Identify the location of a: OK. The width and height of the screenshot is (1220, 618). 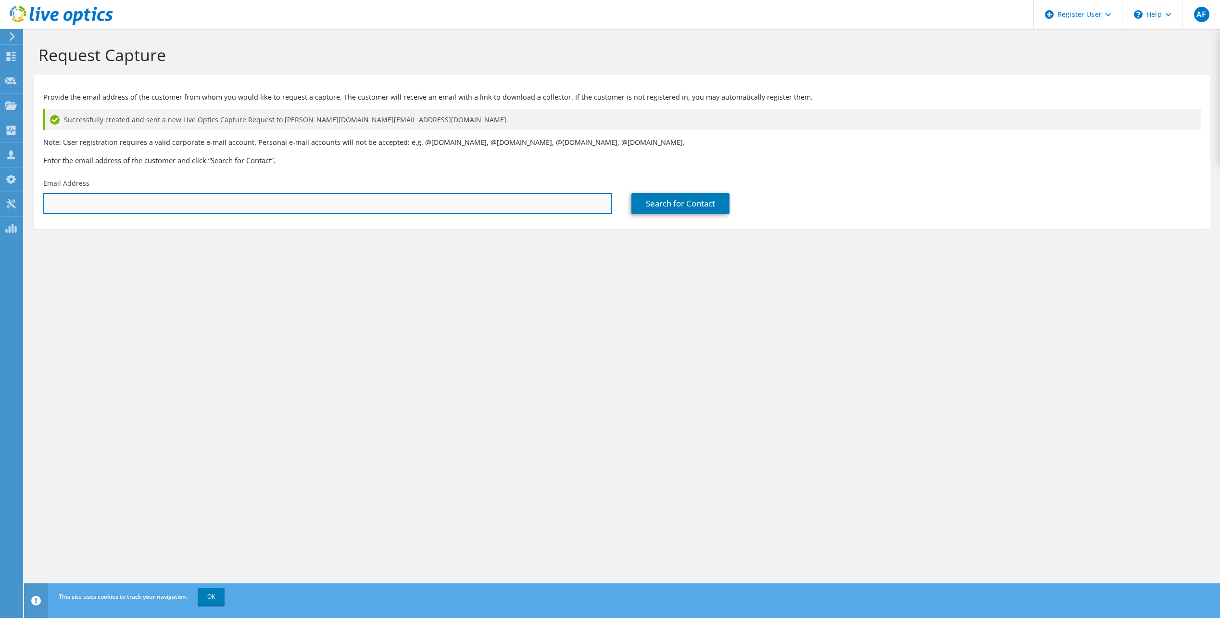
(211, 597).